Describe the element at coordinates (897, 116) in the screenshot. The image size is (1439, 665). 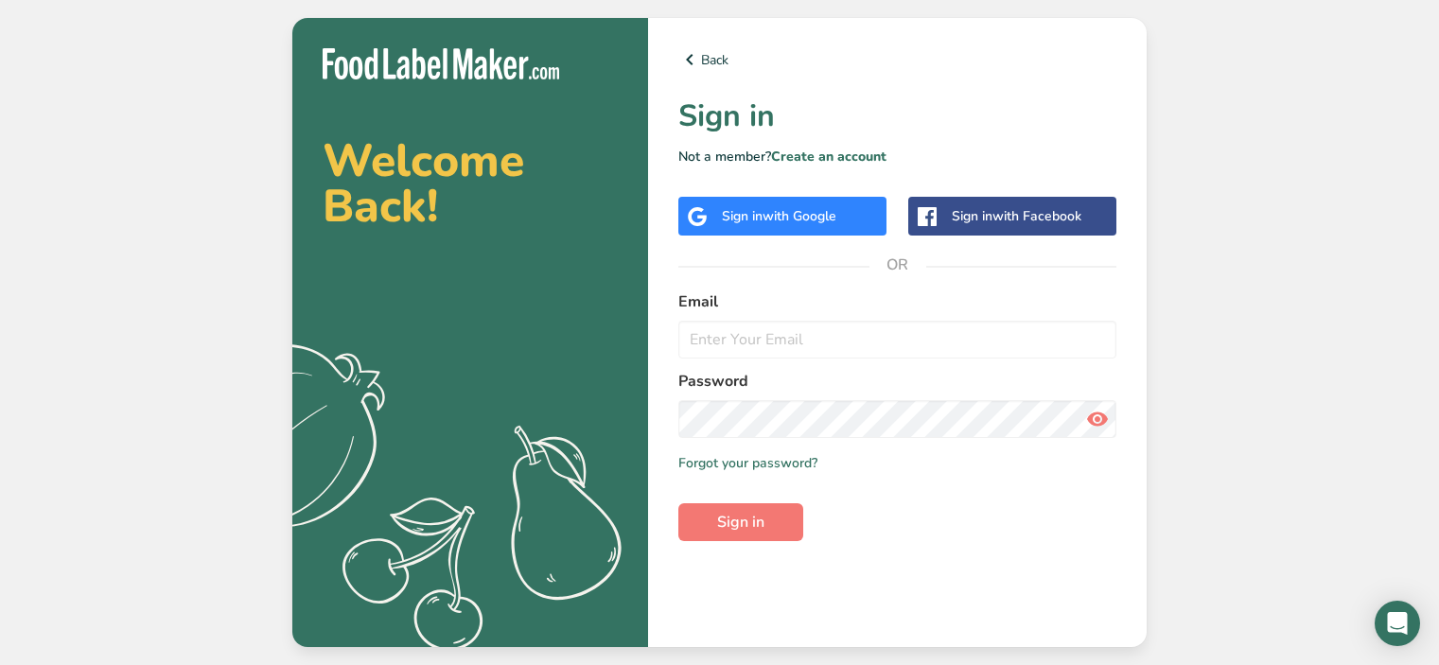
I see `h1: Sign in` at that location.